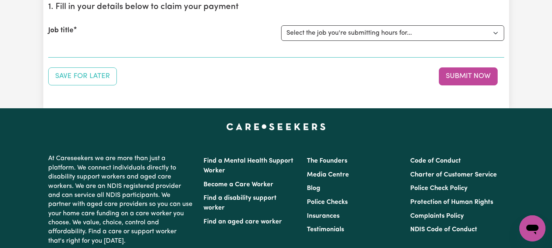 This screenshot has height=248, width=552. What do you see at coordinates (238, 185) in the screenshot?
I see `a: Become a Care Worker` at bounding box center [238, 185].